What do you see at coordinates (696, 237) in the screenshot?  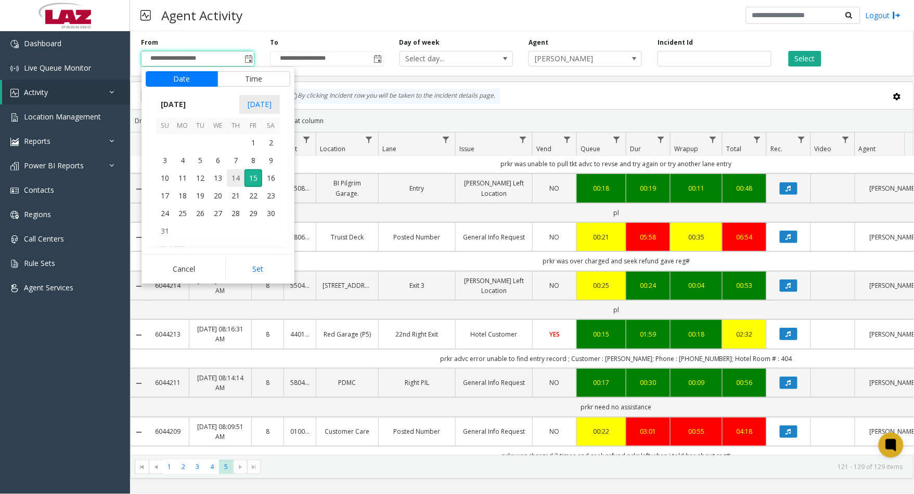 I see `div: 00:35` at bounding box center [696, 237].